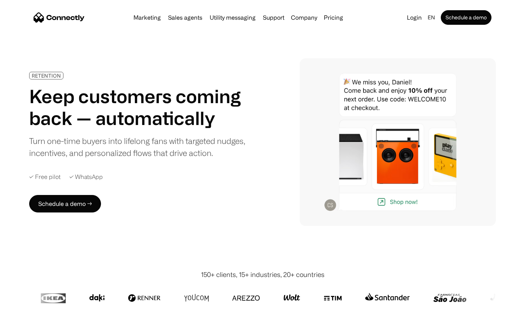 This screenshot has width=525, height=328. Describe the element at coordinates (273, 17) in the screenshot. I see `a: Support` at that location.